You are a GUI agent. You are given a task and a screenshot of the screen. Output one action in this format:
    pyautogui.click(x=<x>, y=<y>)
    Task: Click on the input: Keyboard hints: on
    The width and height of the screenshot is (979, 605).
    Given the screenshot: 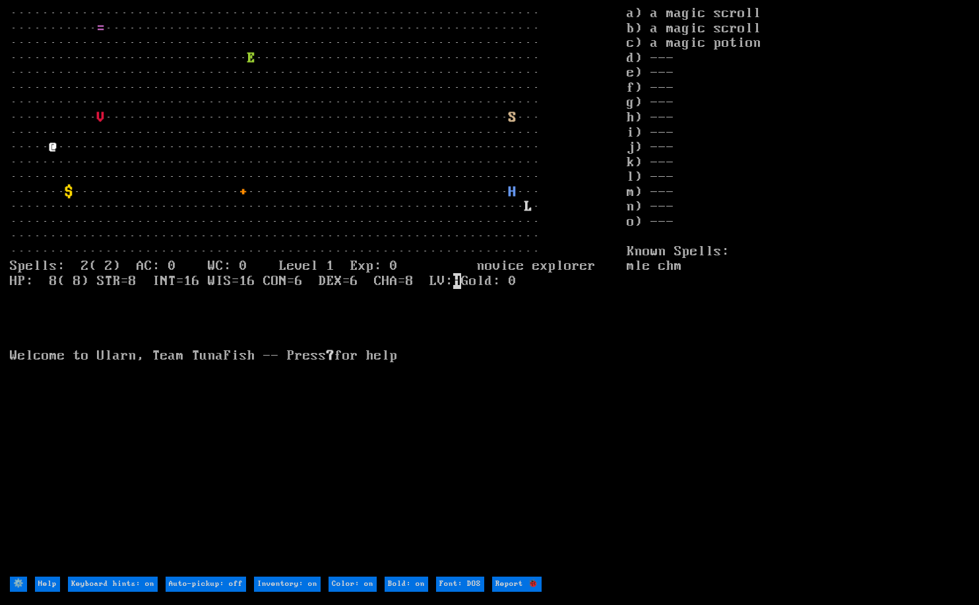 What is the action you would take?
    pyautogui.click(x=113, y=584)
    